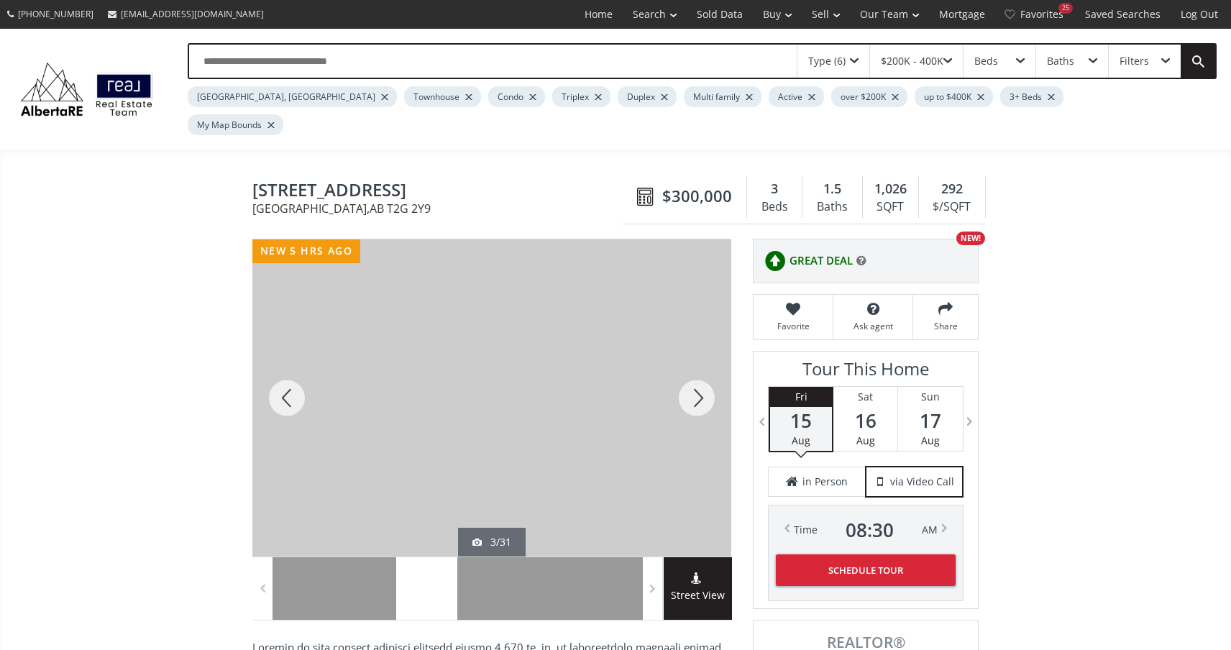  Describe the element at coordinates (946, 326) in the screenshot. I see `span: Share` at that location.